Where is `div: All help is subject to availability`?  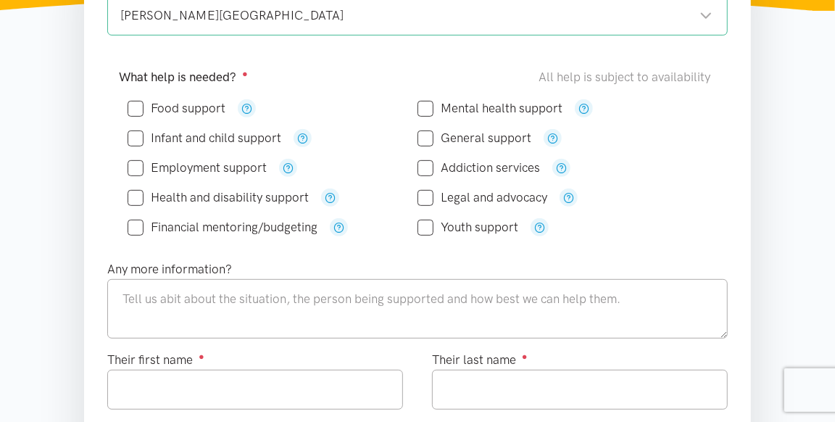
div: All help is subject to availability is located at coordinates (627, 77).